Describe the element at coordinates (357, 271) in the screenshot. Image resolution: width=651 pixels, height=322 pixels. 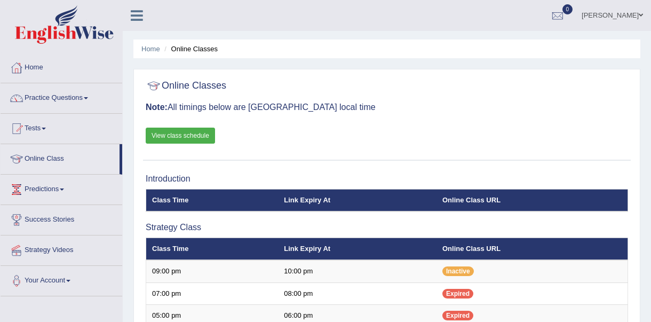
I see `td: 10:00 pm` at that location.